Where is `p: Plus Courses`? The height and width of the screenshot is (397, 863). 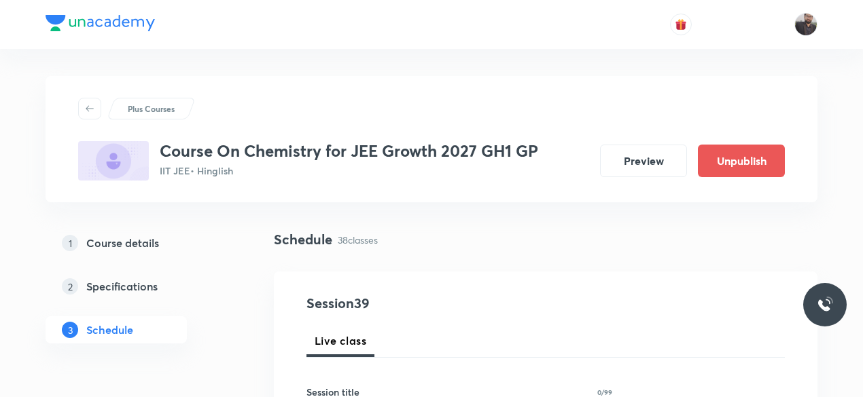 p: Plus Courses is located at coordinates (151, 109).